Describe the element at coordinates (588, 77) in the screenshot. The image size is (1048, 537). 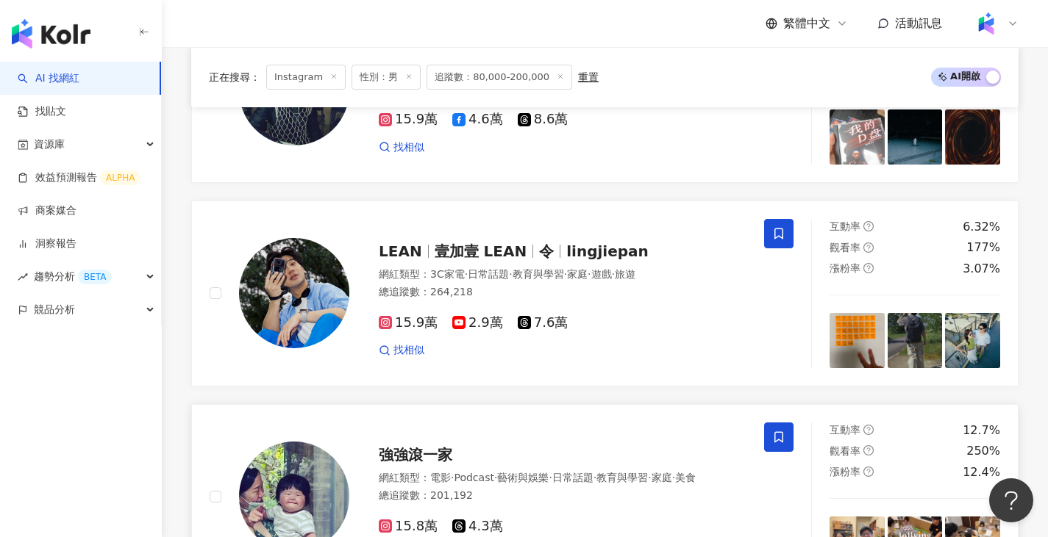
I see `div: 重置` at that location.